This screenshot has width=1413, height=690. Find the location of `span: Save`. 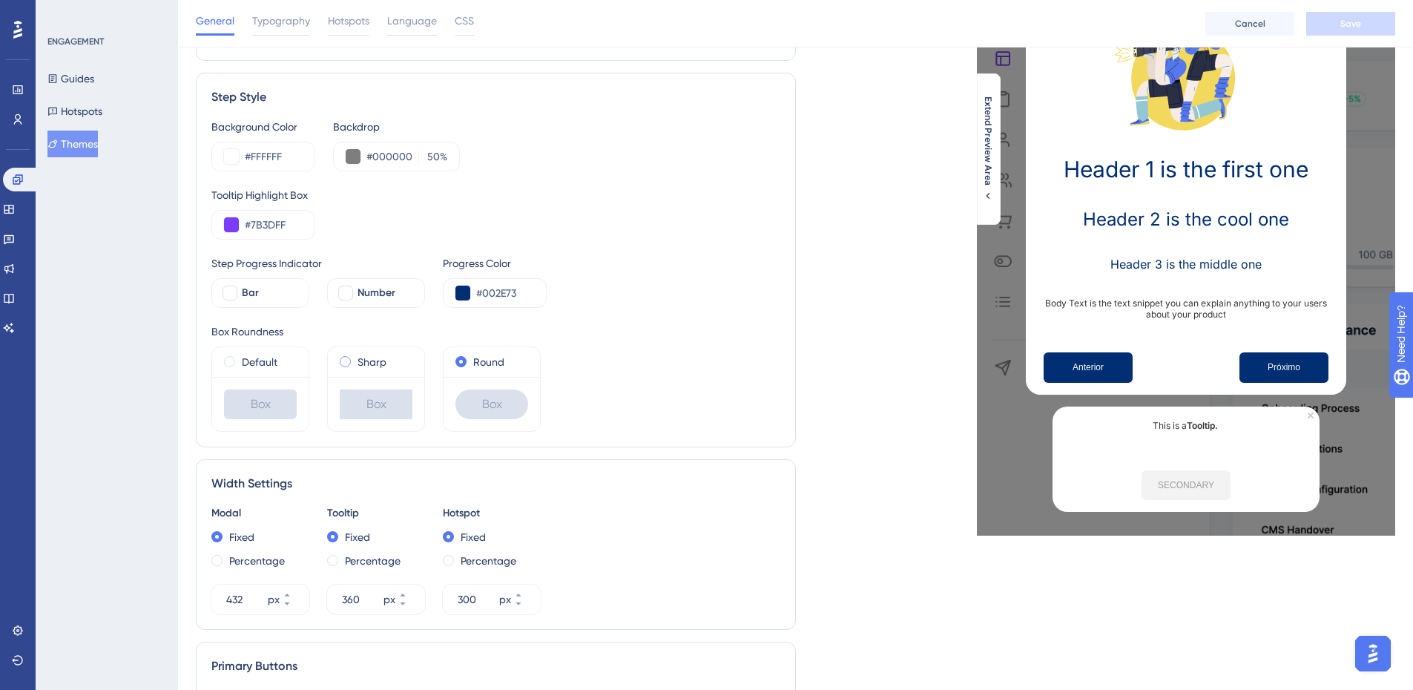

span: Save is located at coordinates (1351, 24).